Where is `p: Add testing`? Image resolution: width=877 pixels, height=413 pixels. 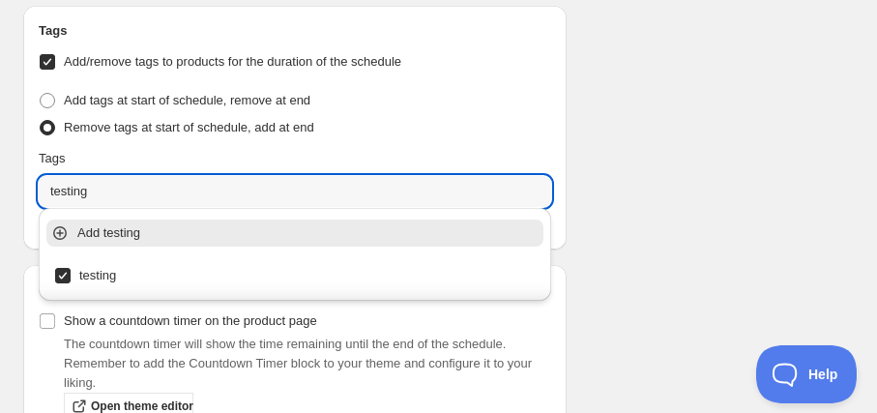 p: Add testing is located at coordinates (308, 233).